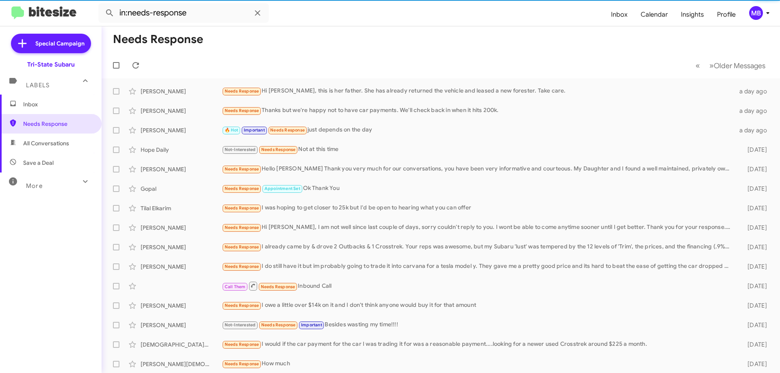 This screenshot has height=373, width=780. Describe the element at coordinates (51, 65) in the screenshot. I see `div: Tri-State Subaru` at that location.